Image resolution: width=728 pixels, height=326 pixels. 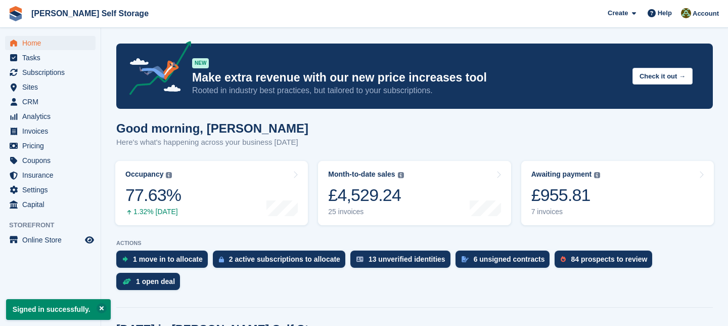 I want to click on a: Preview store, so click(x=90, y=240).